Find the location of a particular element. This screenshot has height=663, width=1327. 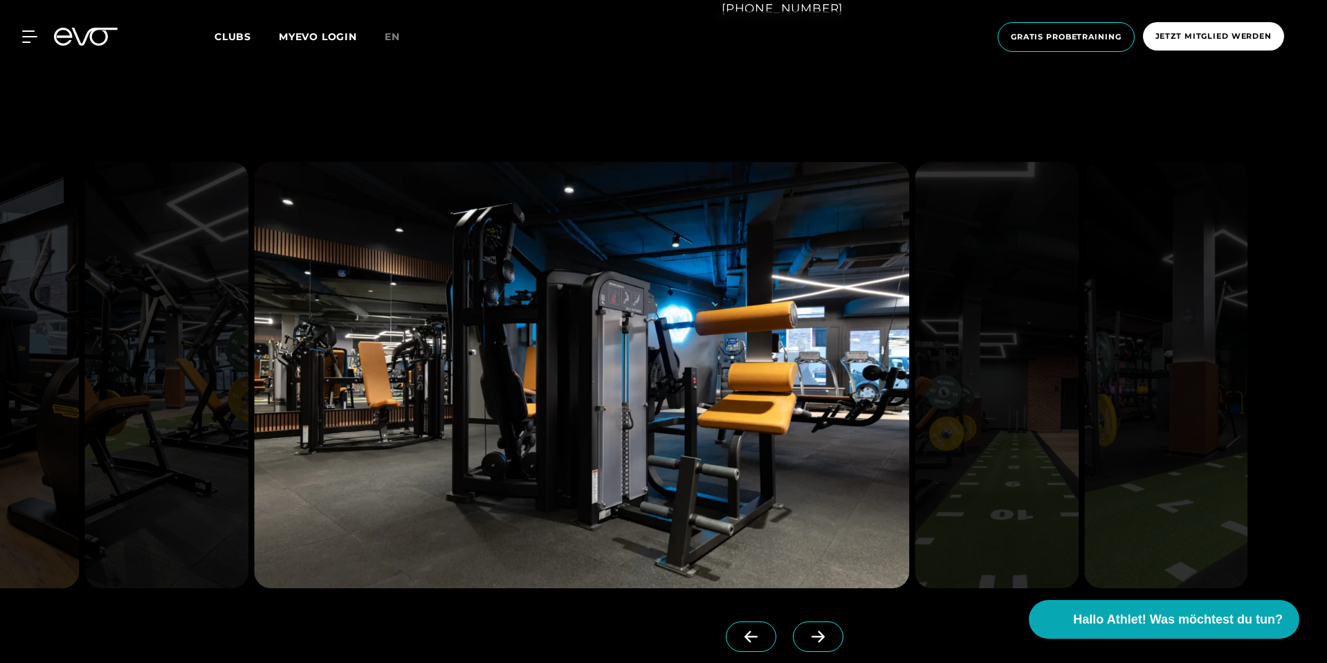

span: Clubs is located at coordinates (233, 37).